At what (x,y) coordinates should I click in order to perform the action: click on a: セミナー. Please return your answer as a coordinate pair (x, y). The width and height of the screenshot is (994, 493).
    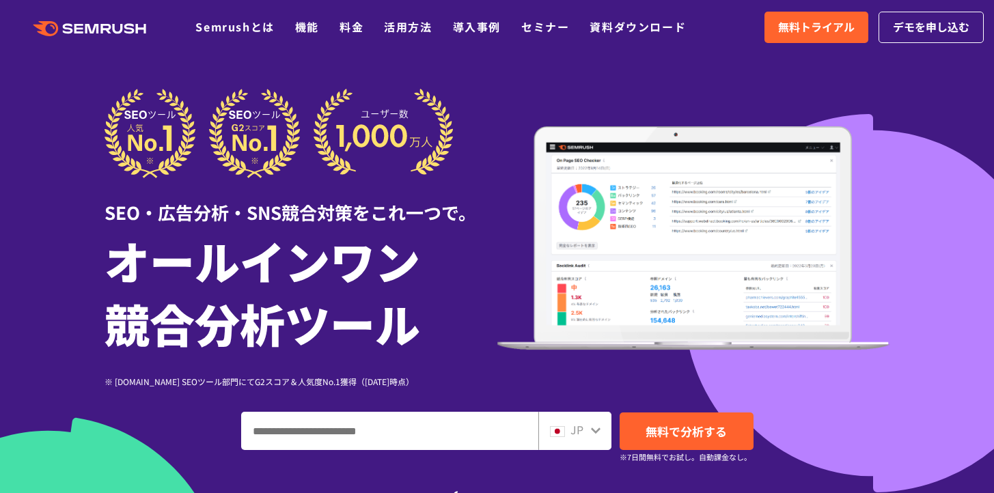
    Looking at the image, I should click on (545, 27).